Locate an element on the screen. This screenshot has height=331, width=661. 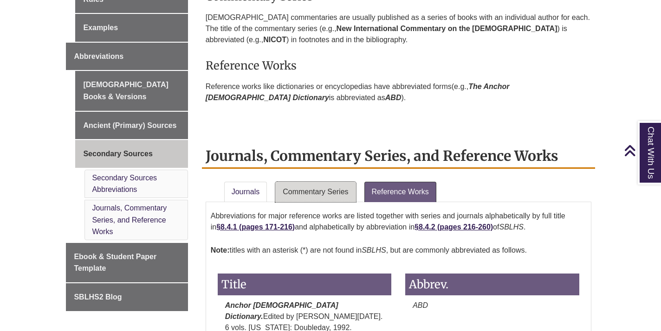
h3: Title is located at coordinates (304, 285).